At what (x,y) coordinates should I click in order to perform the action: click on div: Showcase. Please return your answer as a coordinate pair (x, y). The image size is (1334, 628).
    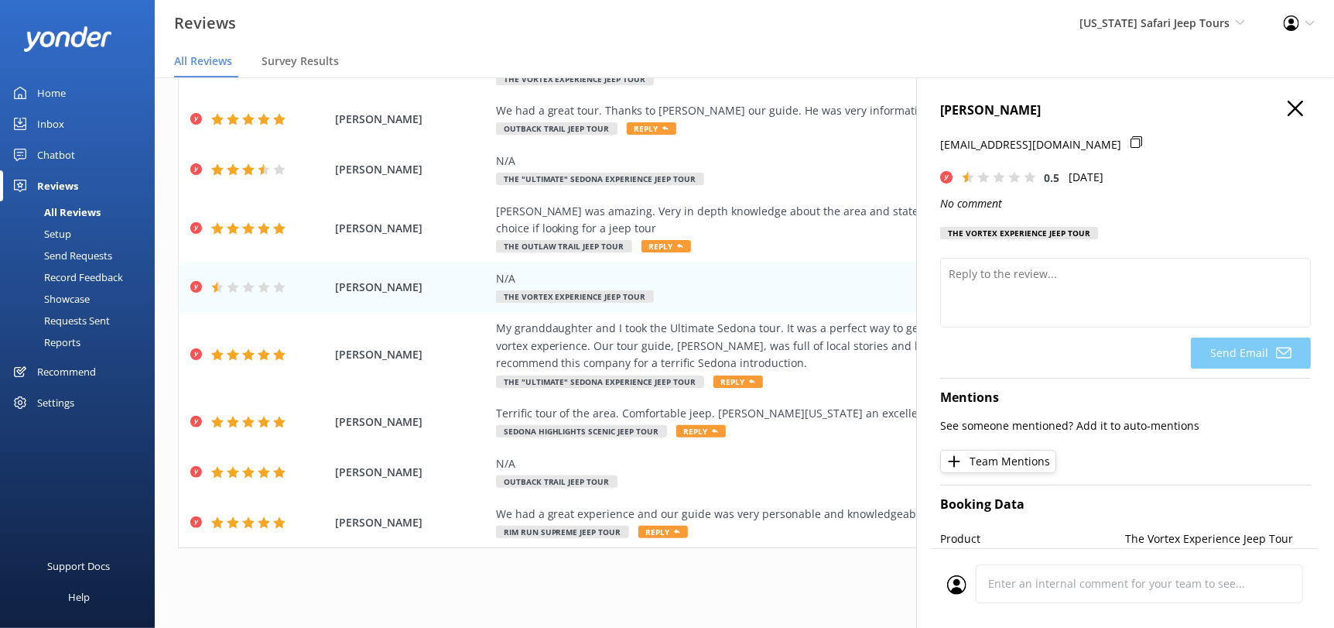
    Looking at the image, I should click on (50, 299).